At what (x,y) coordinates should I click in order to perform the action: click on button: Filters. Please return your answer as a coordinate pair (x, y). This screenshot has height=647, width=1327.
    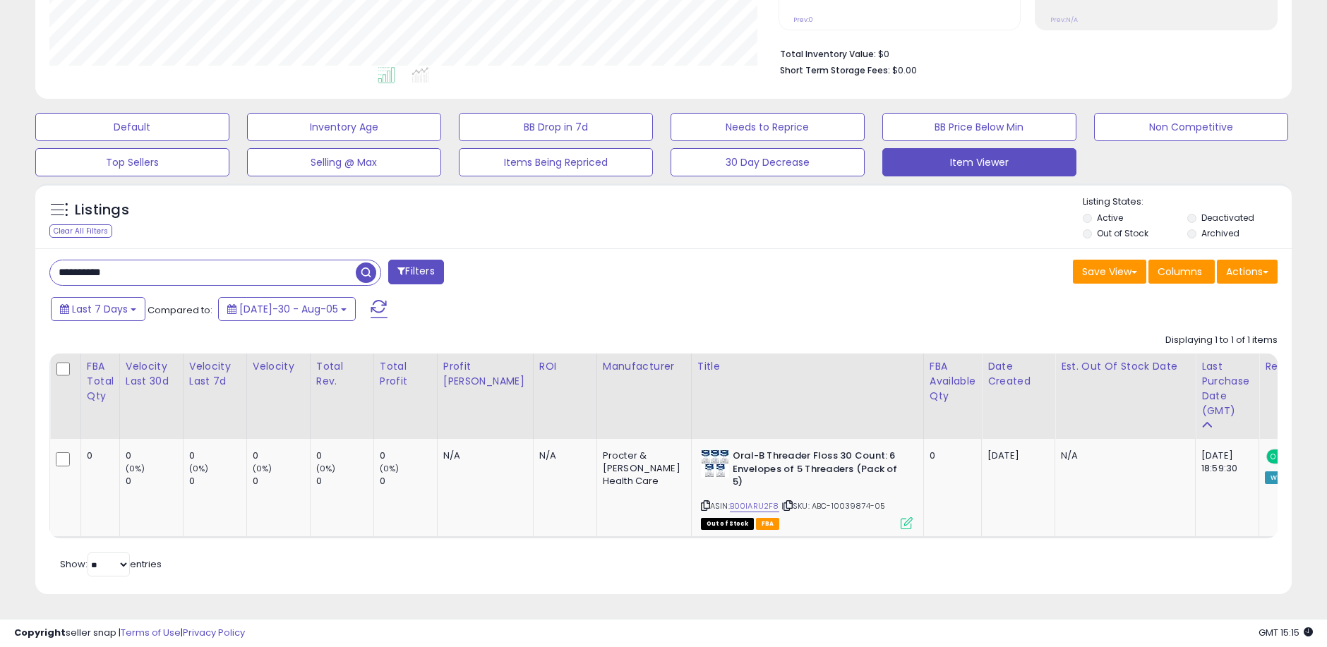
    Looking at the image, I should click on (416, 272).